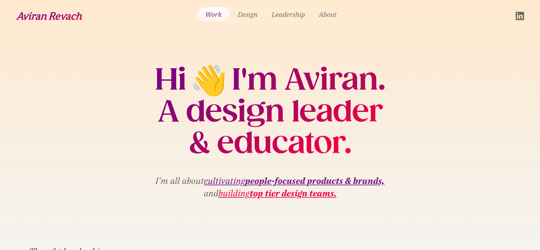 This screenshot has height=250, width=540. What do you see at coordinates (277, 193) in the screenshot?
I see `span: building` at bounding box center [277, 193].